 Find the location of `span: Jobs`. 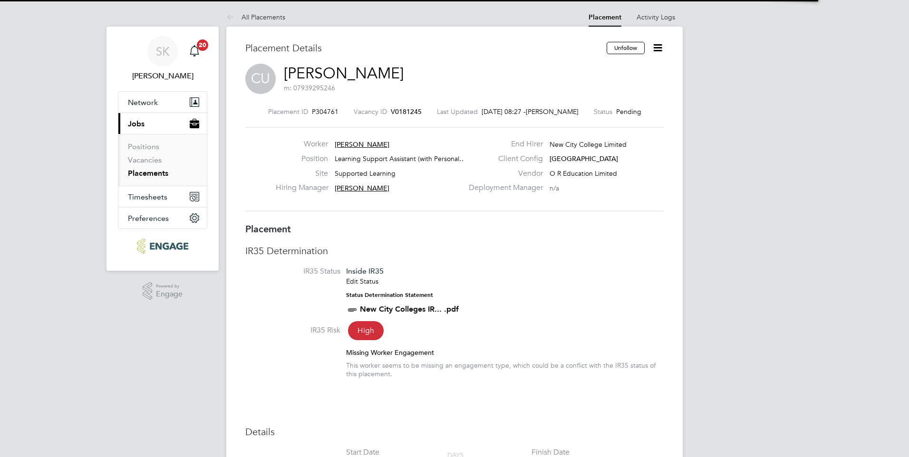

span: Jobs is located at coordinates (136, 124).